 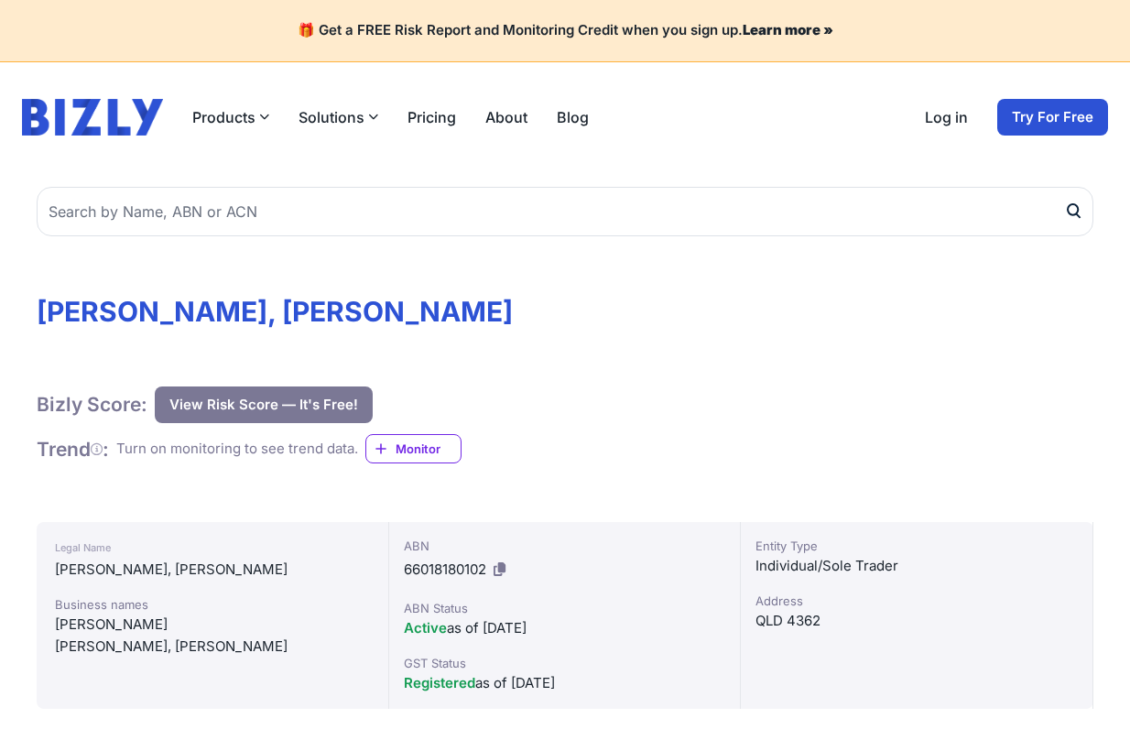 I want to click on a: Log in, so click(x=946, y=117).